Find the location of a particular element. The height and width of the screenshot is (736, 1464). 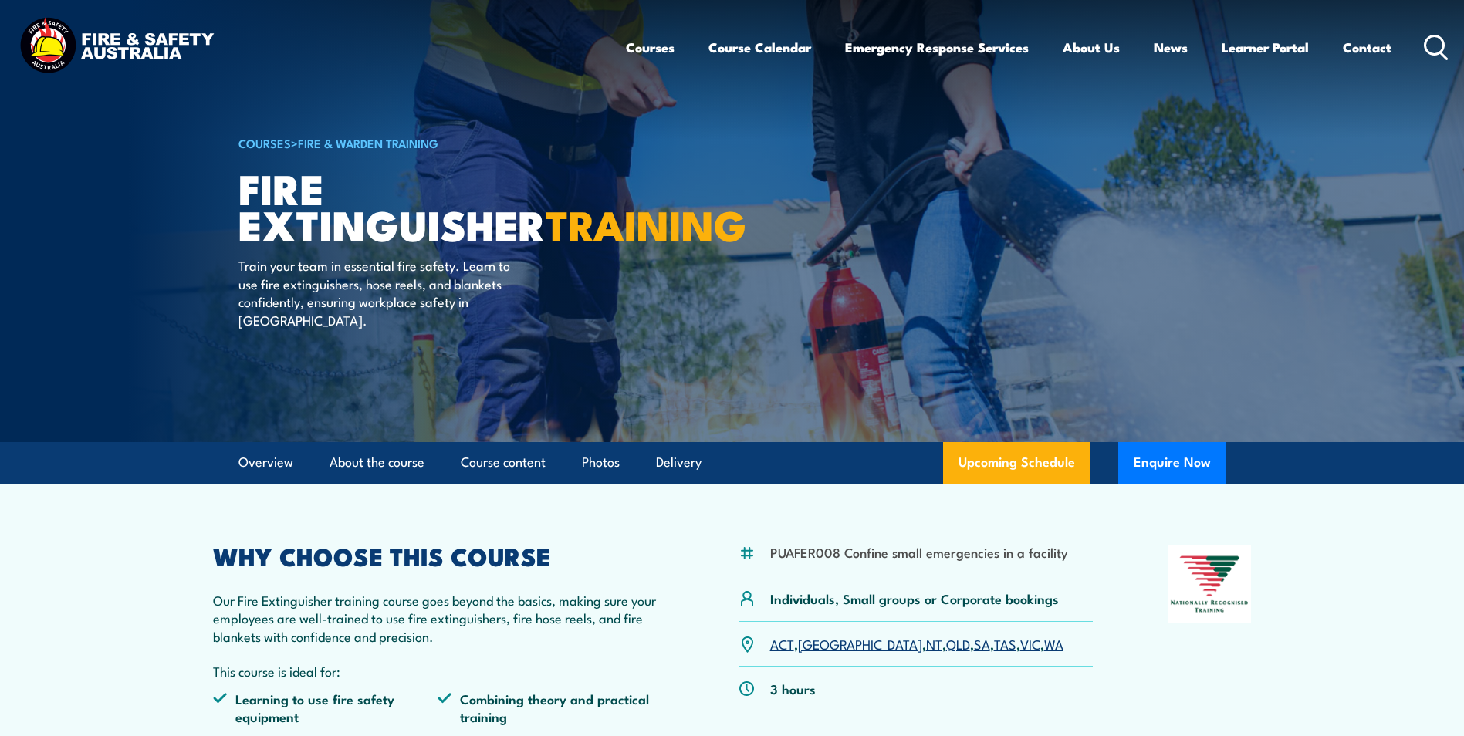

a: QLD is located at coordinates (958, 644).